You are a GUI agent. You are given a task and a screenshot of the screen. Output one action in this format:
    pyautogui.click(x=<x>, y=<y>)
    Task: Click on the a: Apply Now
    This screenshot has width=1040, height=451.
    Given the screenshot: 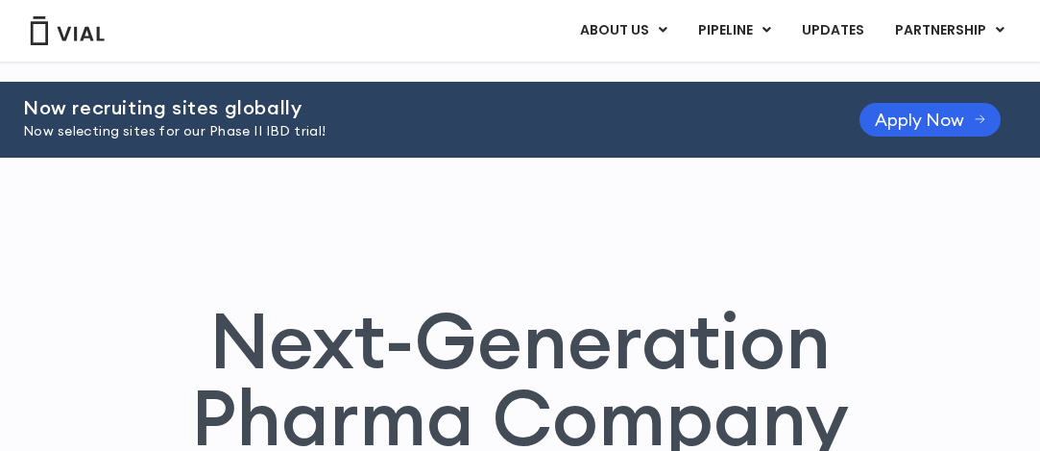 What is the action you would take?
    pyautogui.click(x=930, y=119)
    